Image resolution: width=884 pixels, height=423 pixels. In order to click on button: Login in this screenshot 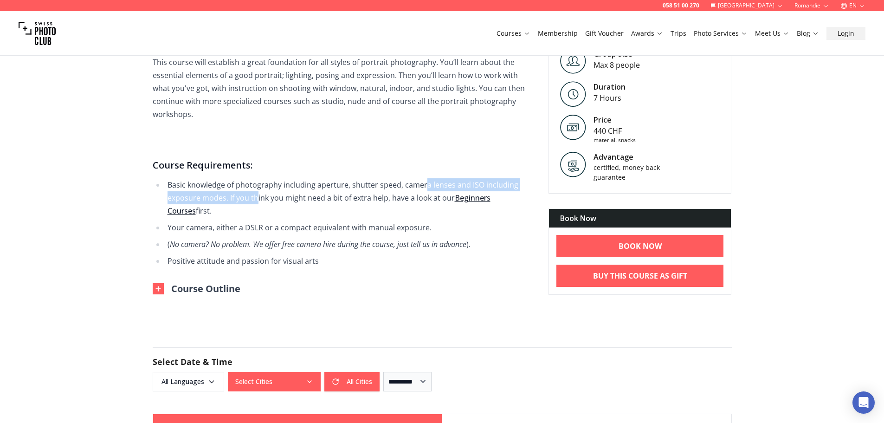, I will do `click(846, 33)`.